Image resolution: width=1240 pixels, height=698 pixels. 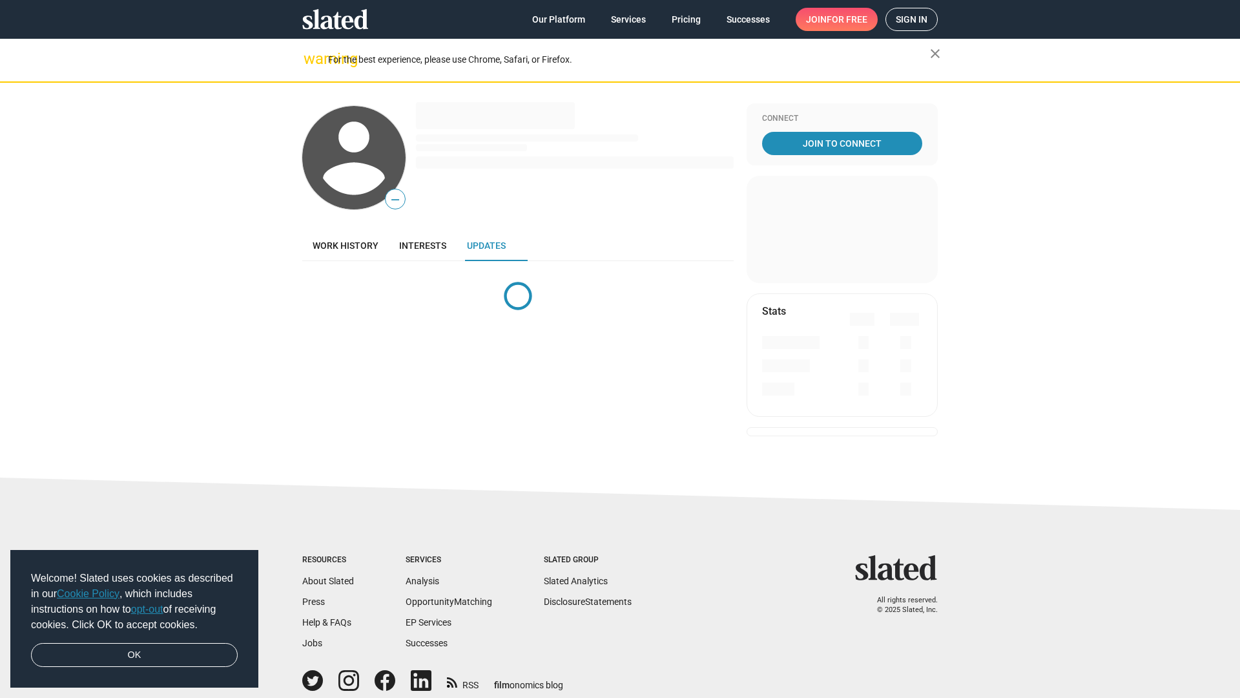 I want to click on div: Services, so click(x=449, y=560).